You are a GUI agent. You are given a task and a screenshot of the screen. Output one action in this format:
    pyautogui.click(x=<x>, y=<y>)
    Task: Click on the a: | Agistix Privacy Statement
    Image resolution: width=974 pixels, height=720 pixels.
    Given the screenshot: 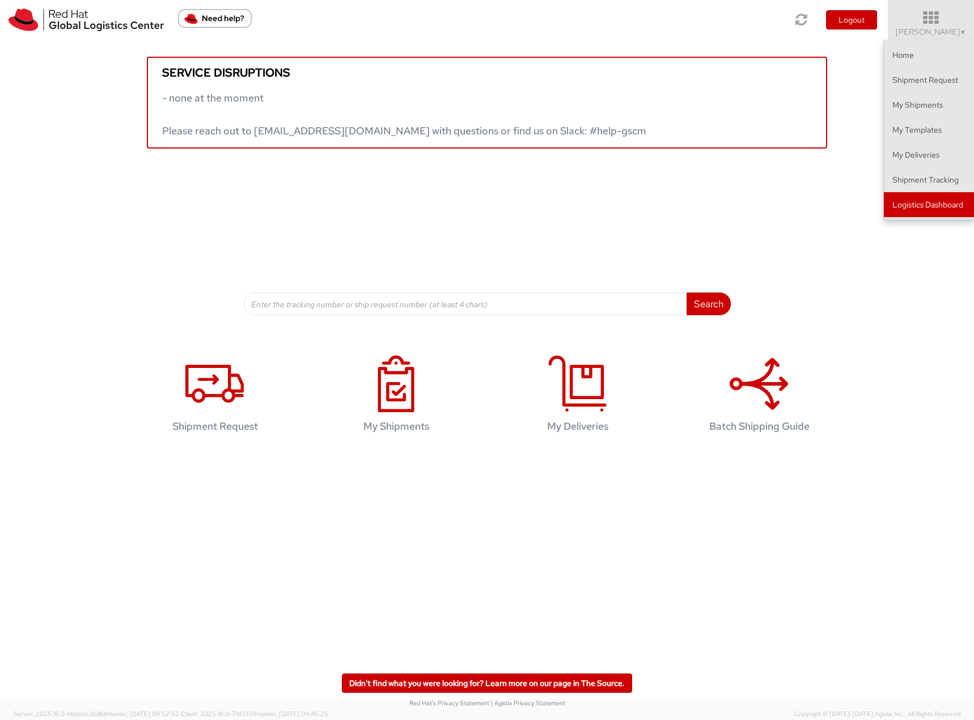 What is the action you would take?
    pyautogui.click(x=528, y=703)
    